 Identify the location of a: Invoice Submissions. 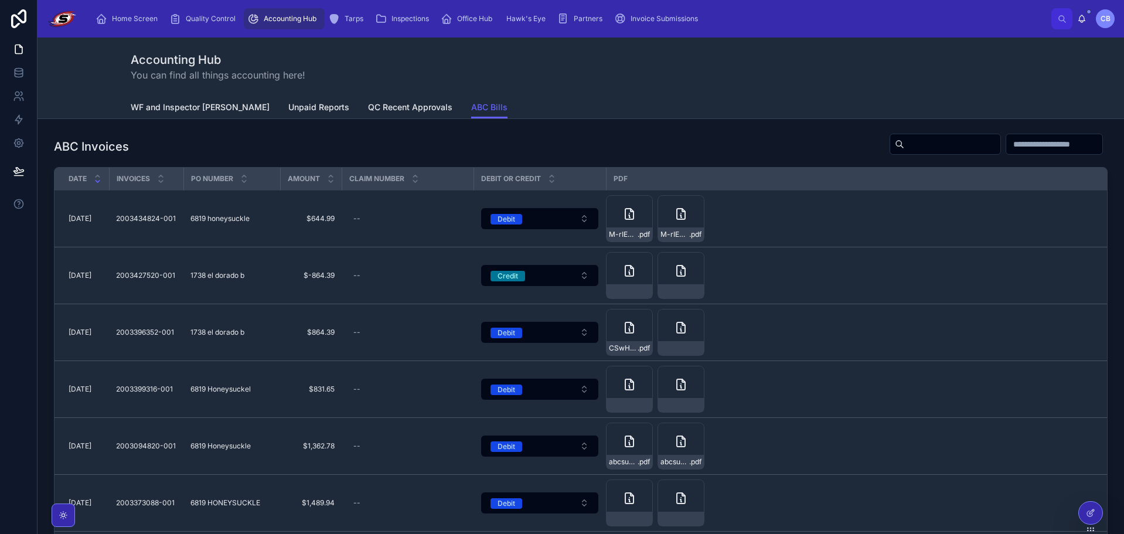
(658, 19).